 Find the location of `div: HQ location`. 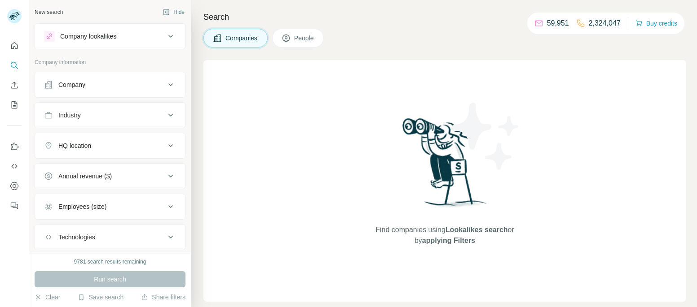

div: HQ location is located at coordinates (74, 146).